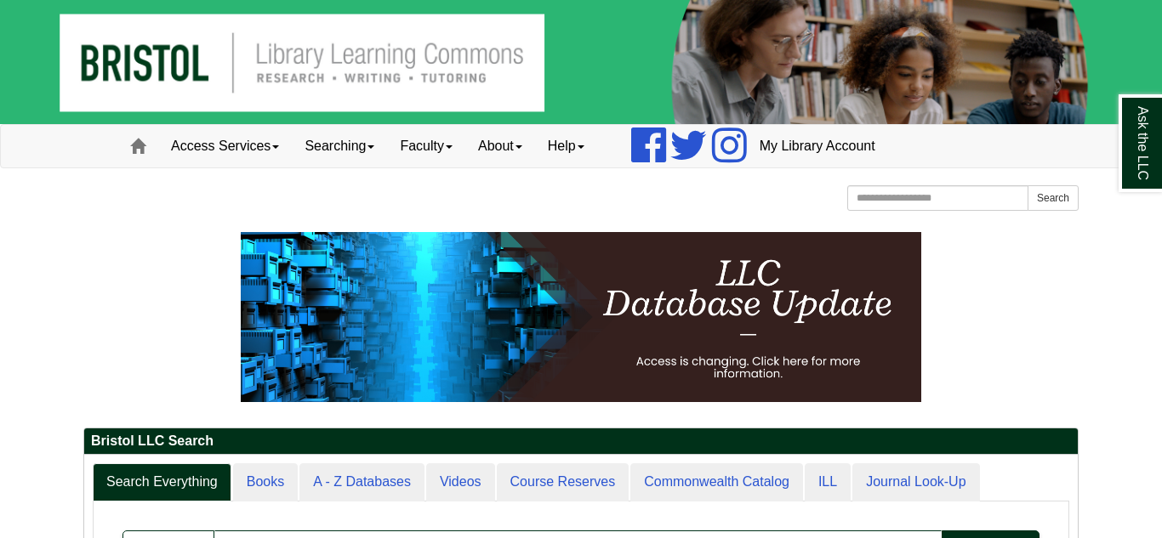 The width and height of the screenshot is (1162, 538). What do you see at coordinates (225, 146) in the screenshot?
I see `a: Access Services` at bounding box center [225, 146].